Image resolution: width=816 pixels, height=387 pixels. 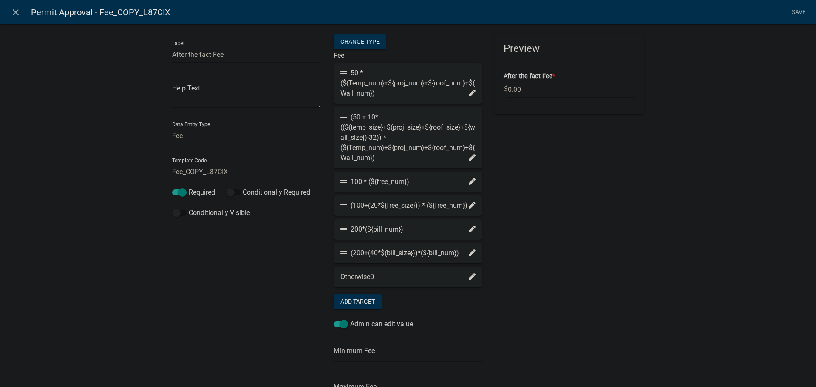 I want to click on div: 200*(${bill_num}), so click(x=408, y=229).